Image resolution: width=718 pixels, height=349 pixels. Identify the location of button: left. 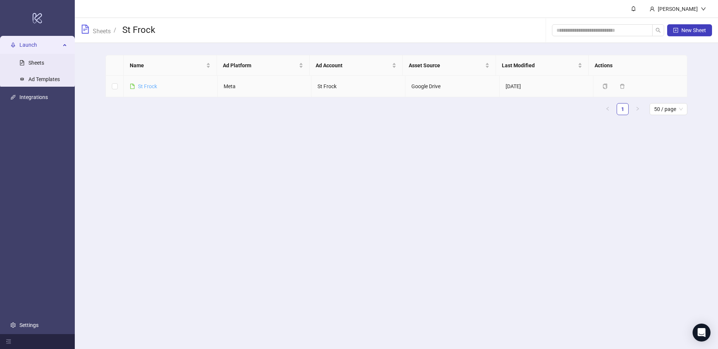
(608, 109).